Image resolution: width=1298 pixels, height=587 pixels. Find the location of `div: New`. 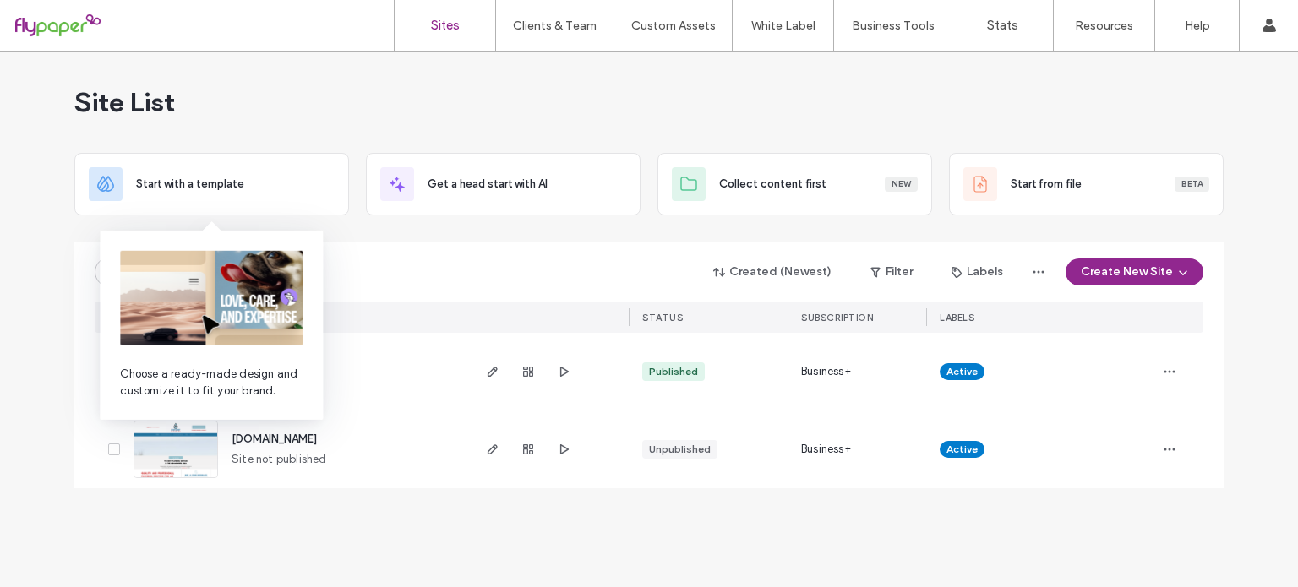

div: New is located at coordinates (901, 184).